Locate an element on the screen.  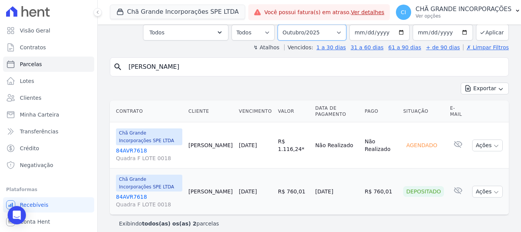
span: Transferências is located at coordinates (39, 131).